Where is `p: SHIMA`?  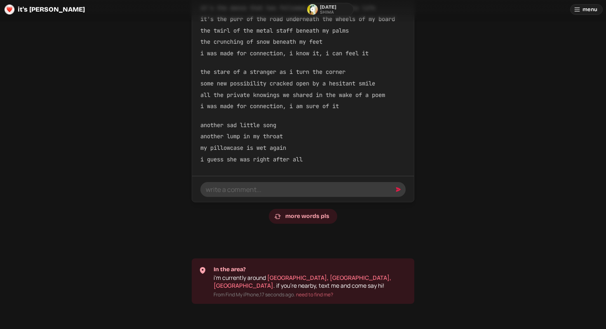
p: SHIMA is located at coordinates (327, 12).